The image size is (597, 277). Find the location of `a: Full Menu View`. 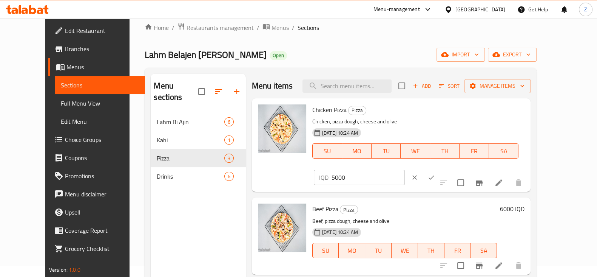

a: Full Menu View is located at coordinates (100, 103).